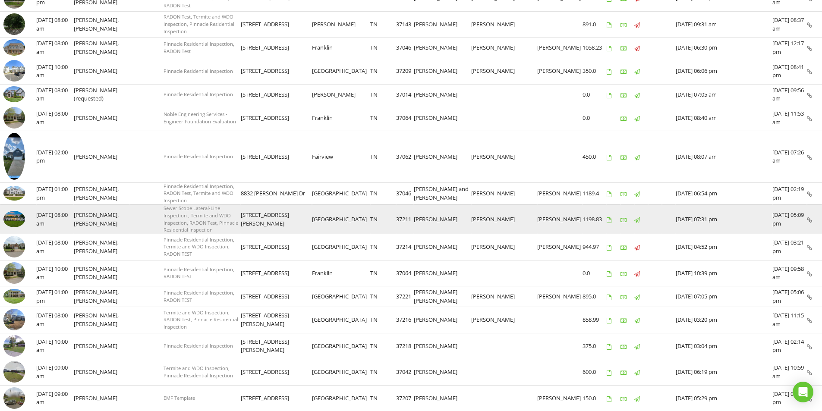 This screenshot has height=411, width=822. What do you see at coordinates (595, 193) in the screenshot?
I see `td: 1189.4` at bounding box center [595, 193].